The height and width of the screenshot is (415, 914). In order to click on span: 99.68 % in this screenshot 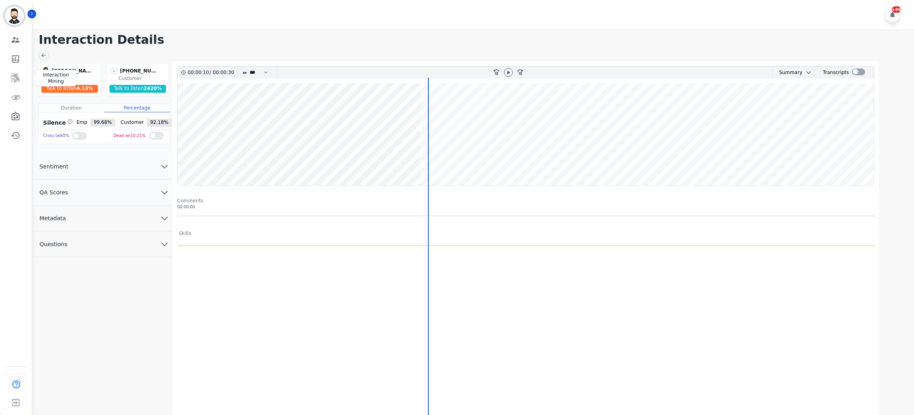, I will do `click(103, 123)`.